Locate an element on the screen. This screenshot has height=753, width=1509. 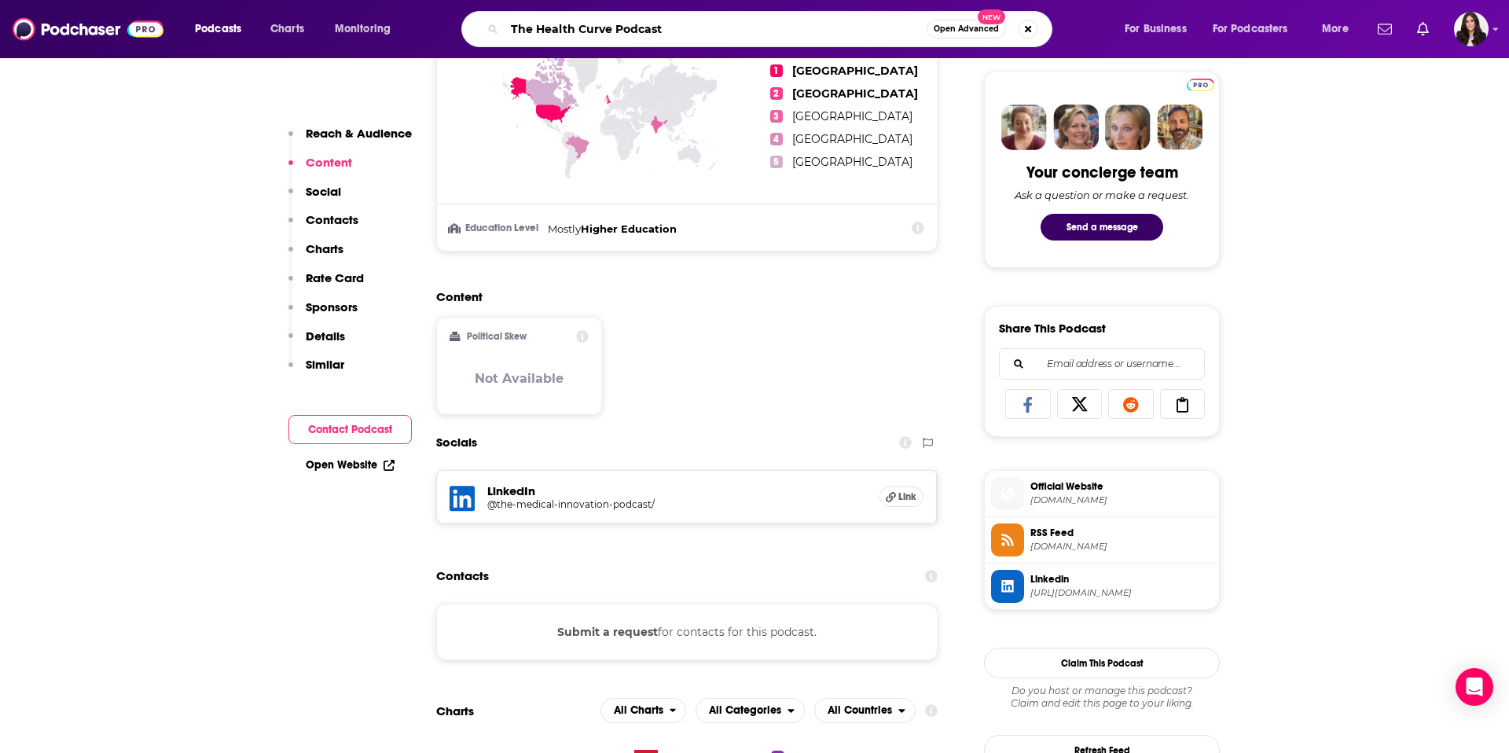
button: Contacts is located at coordinates (323, 226).